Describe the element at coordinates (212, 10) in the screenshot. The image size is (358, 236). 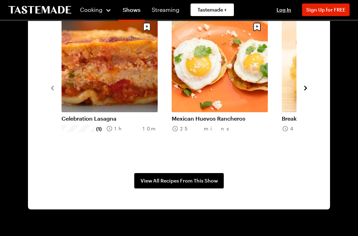
I see `span: Tastemade +` at that location.